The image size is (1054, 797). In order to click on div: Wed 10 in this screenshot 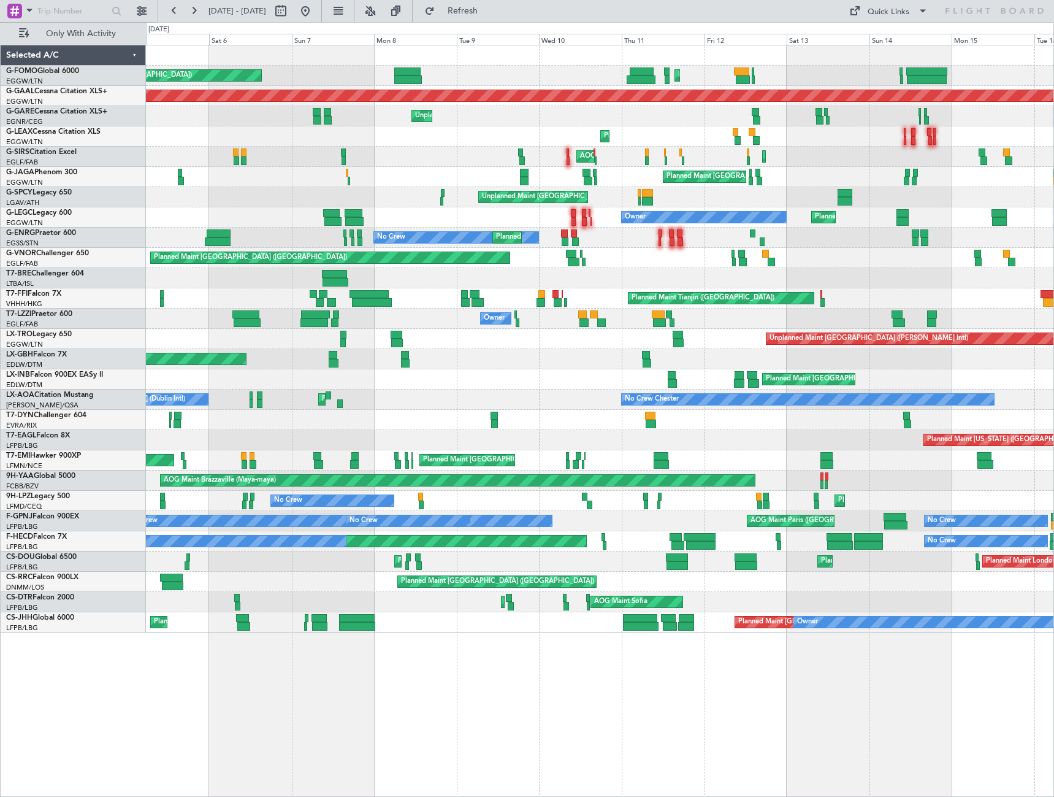, I will do `click(580, 39)`.